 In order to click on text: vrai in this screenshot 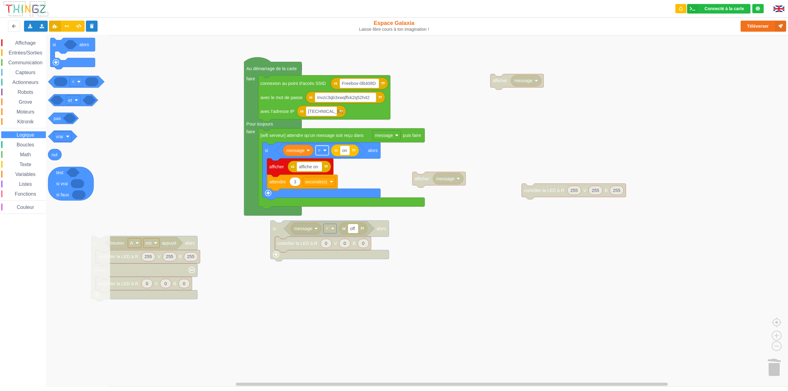, I will do `click(59, 136)`.